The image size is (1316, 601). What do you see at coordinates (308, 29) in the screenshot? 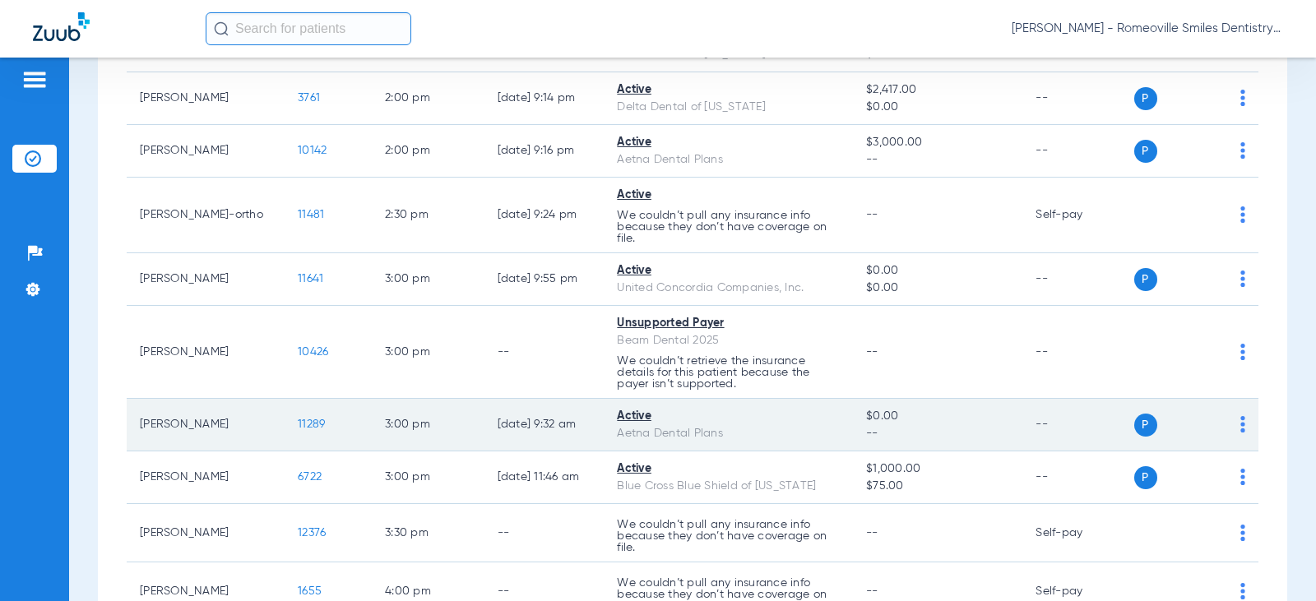
I see `input: Search for patients` at bounding box center [308, 29].